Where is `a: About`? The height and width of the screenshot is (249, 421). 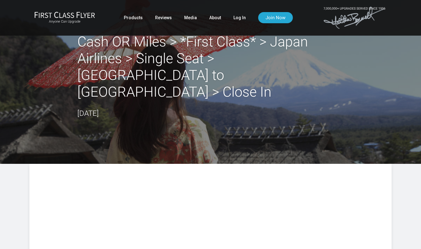
a: About is located at coordinates (215, 18).